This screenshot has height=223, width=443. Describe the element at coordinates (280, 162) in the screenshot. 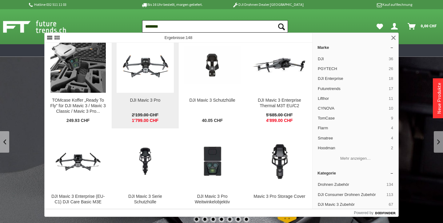

I see `img: Mavic 3 Pro Storage Cover` at that location.